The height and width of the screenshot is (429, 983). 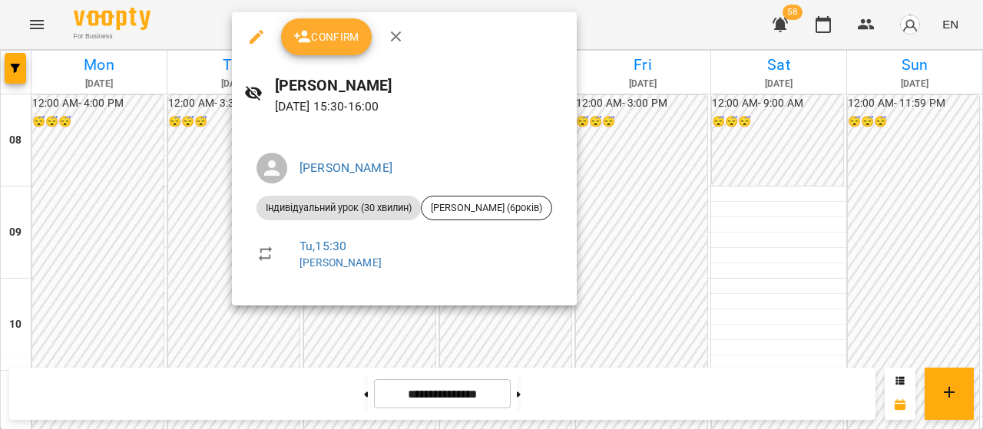 What do you see at coordinates (326, 37) in the screenshot?
I see `span: Confirm` at bounding box center [326, 37].